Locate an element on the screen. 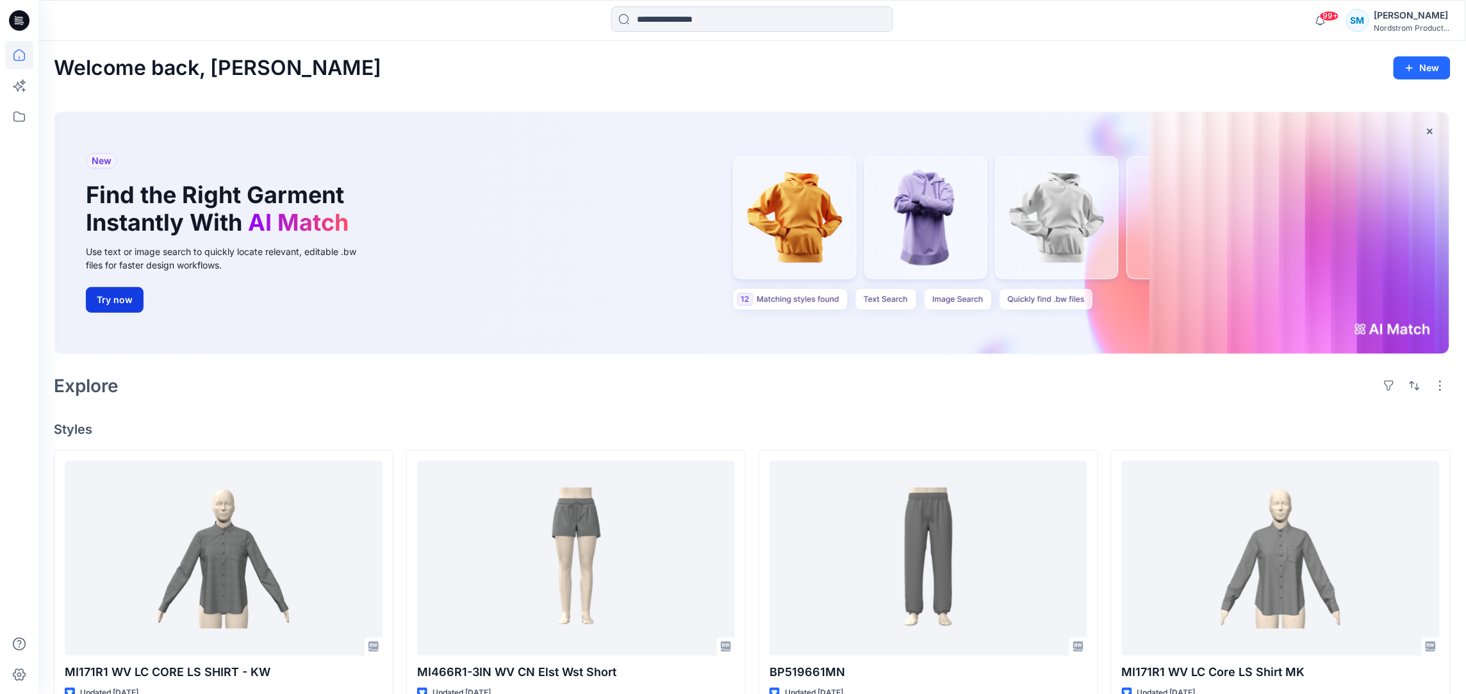 The image size is (1466, 694). a: MI171R1 WV LC Core LS Shirt MK is located at coordinates (1280, 558).